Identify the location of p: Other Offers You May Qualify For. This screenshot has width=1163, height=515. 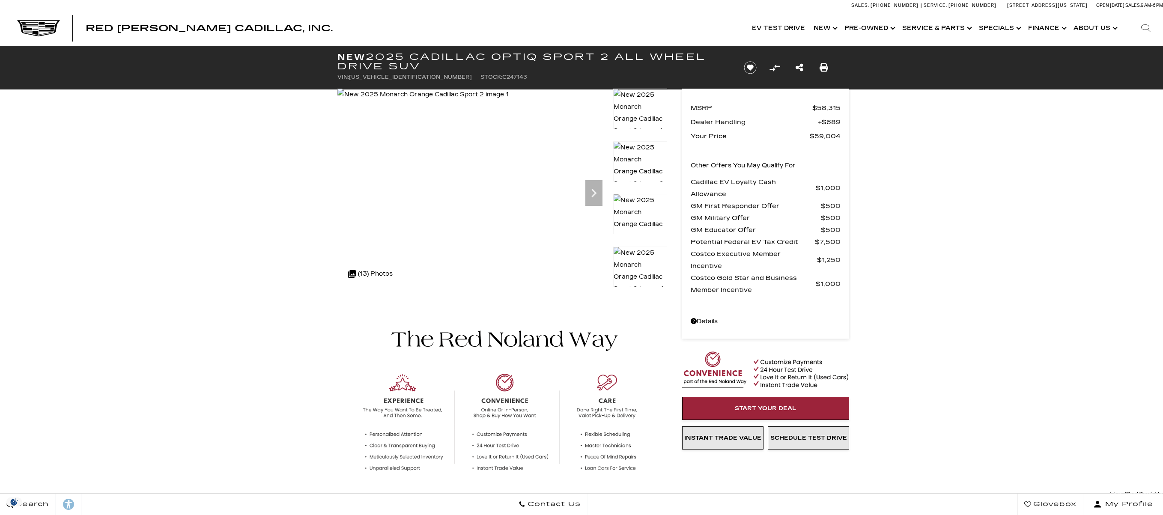
(743, 166).